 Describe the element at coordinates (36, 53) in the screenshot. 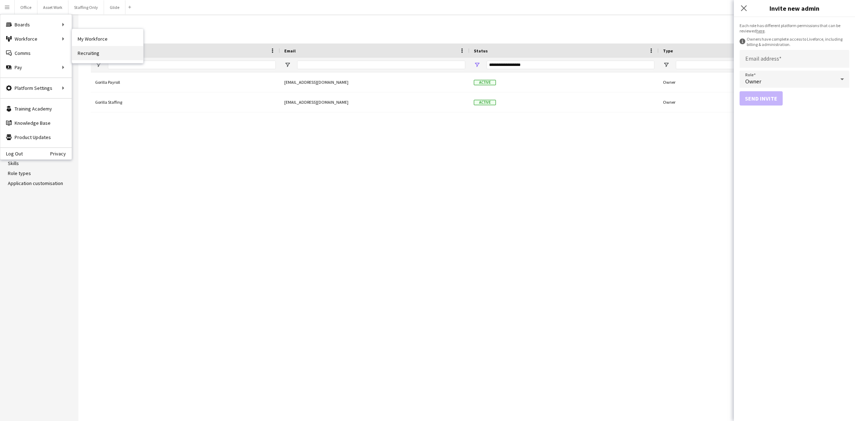

I see `a: Comms` at that location.